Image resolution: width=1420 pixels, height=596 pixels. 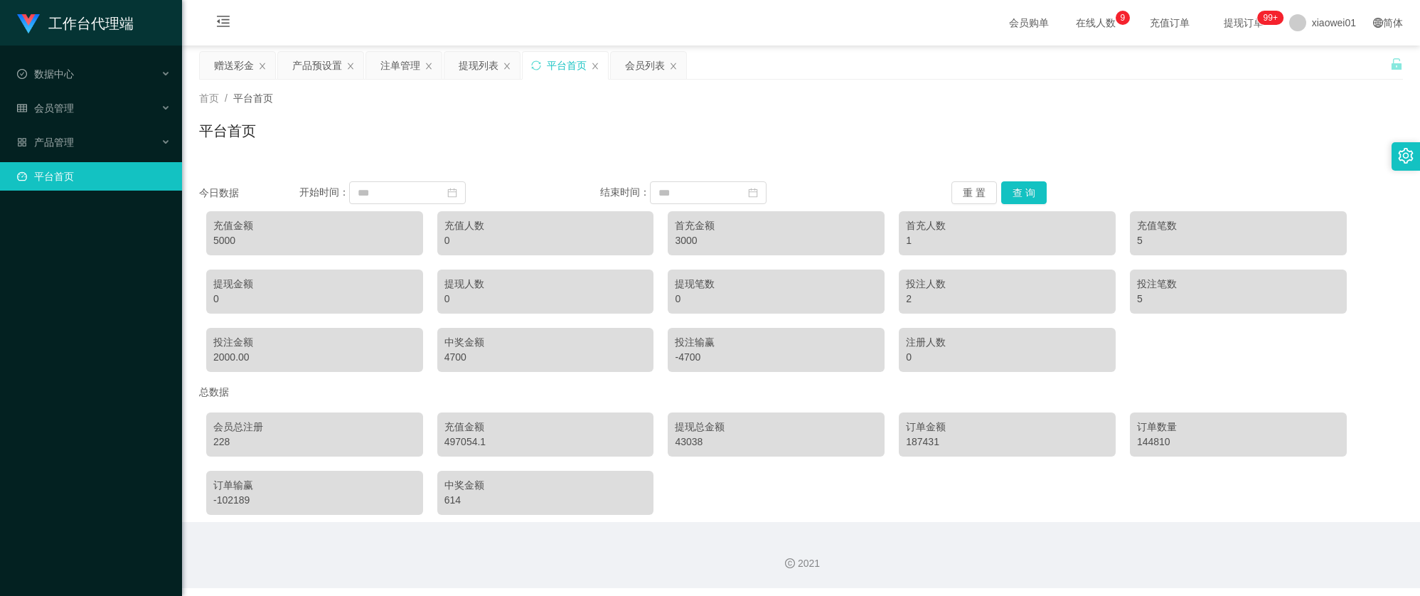 I want to click on span: 在线人数, so click(x=1096, y=23).